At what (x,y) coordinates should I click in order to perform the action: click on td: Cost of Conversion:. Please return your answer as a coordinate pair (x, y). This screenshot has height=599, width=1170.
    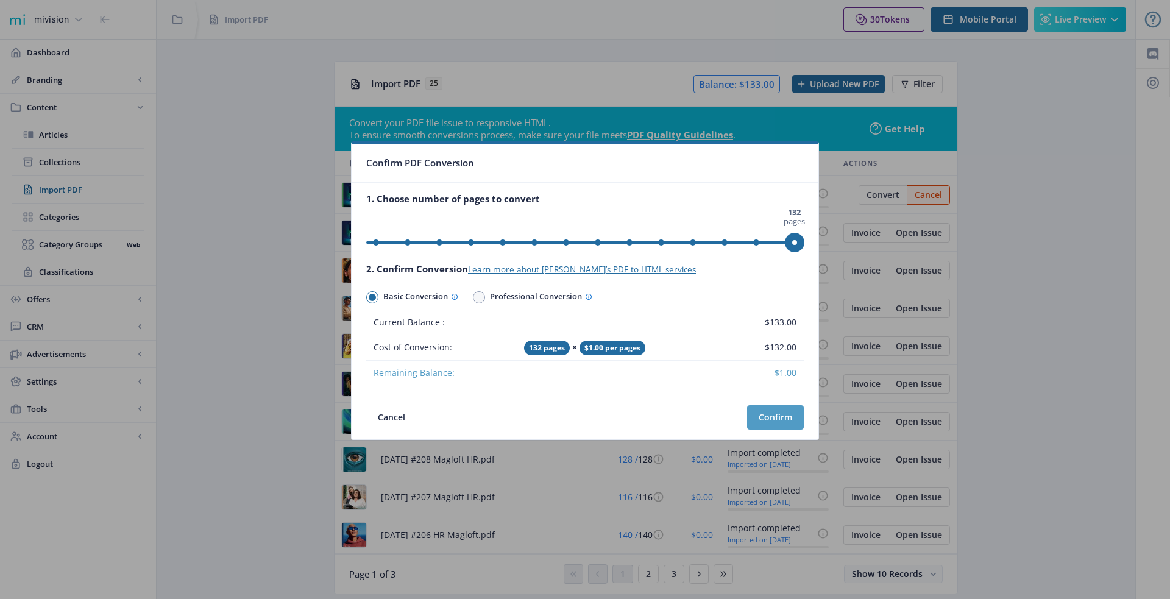
    Looking at the image, I should click on (441, 348).